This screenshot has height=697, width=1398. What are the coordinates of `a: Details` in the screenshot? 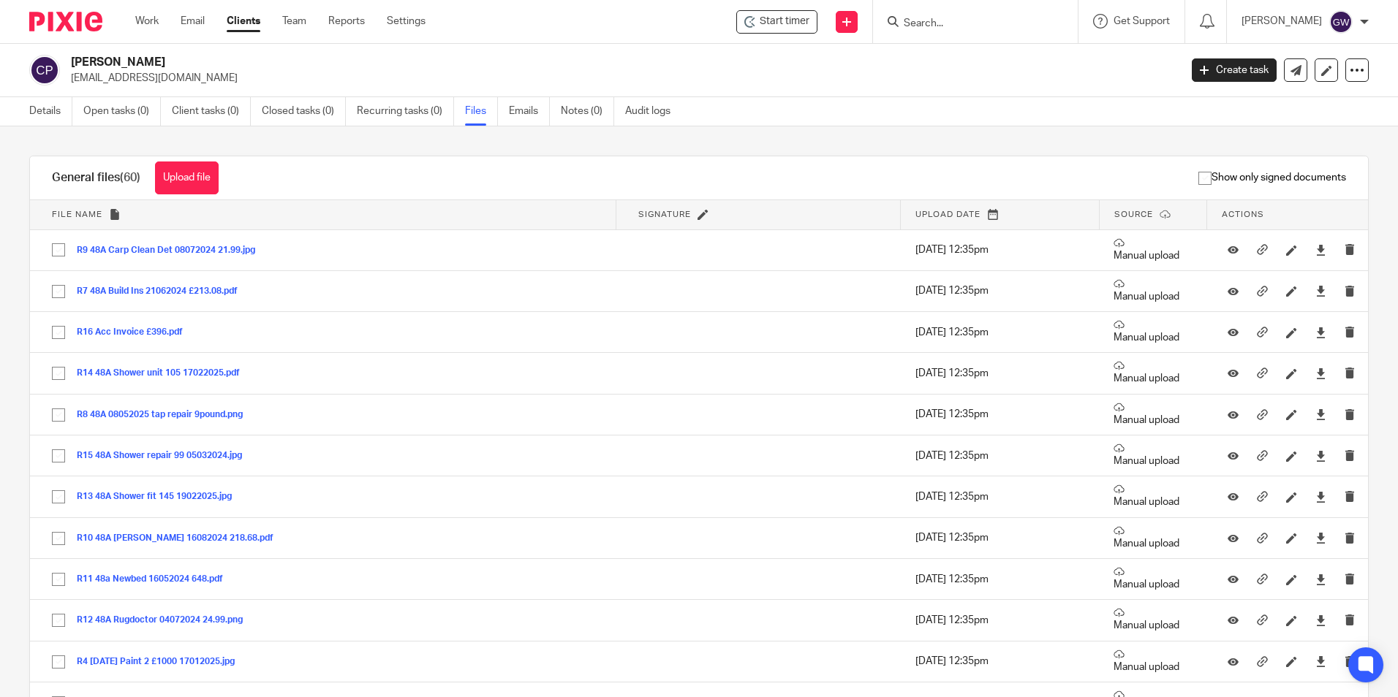 It's located at (50, 111).